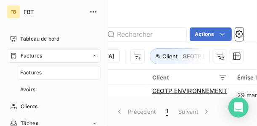  Describe the element at coordinates (211, 34) in the screenshot. I see `button: Actions` at that location.